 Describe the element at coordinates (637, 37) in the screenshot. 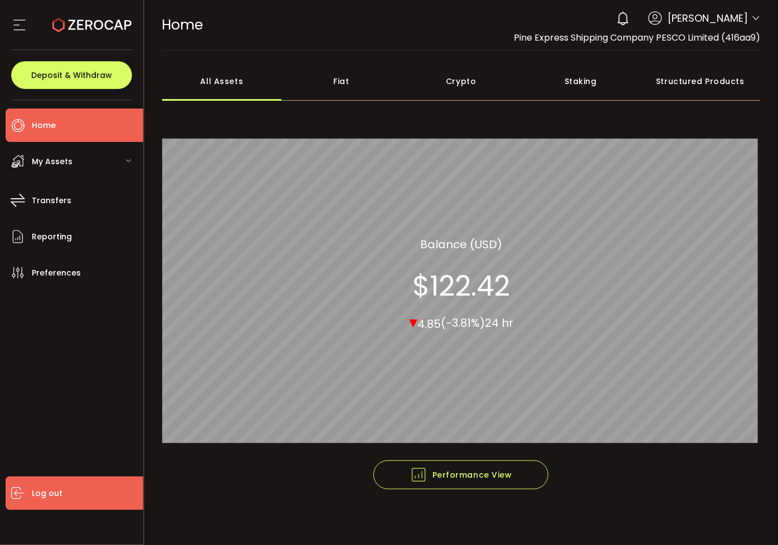

I see `span: Pine Express Shipping Company PESCO Limited (416aa9)` at that location.